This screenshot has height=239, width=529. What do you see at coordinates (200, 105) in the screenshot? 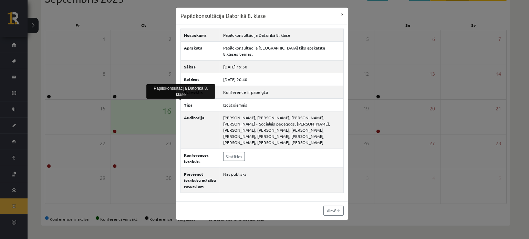
I see `th: Tips` at bounding box center [200, 105].